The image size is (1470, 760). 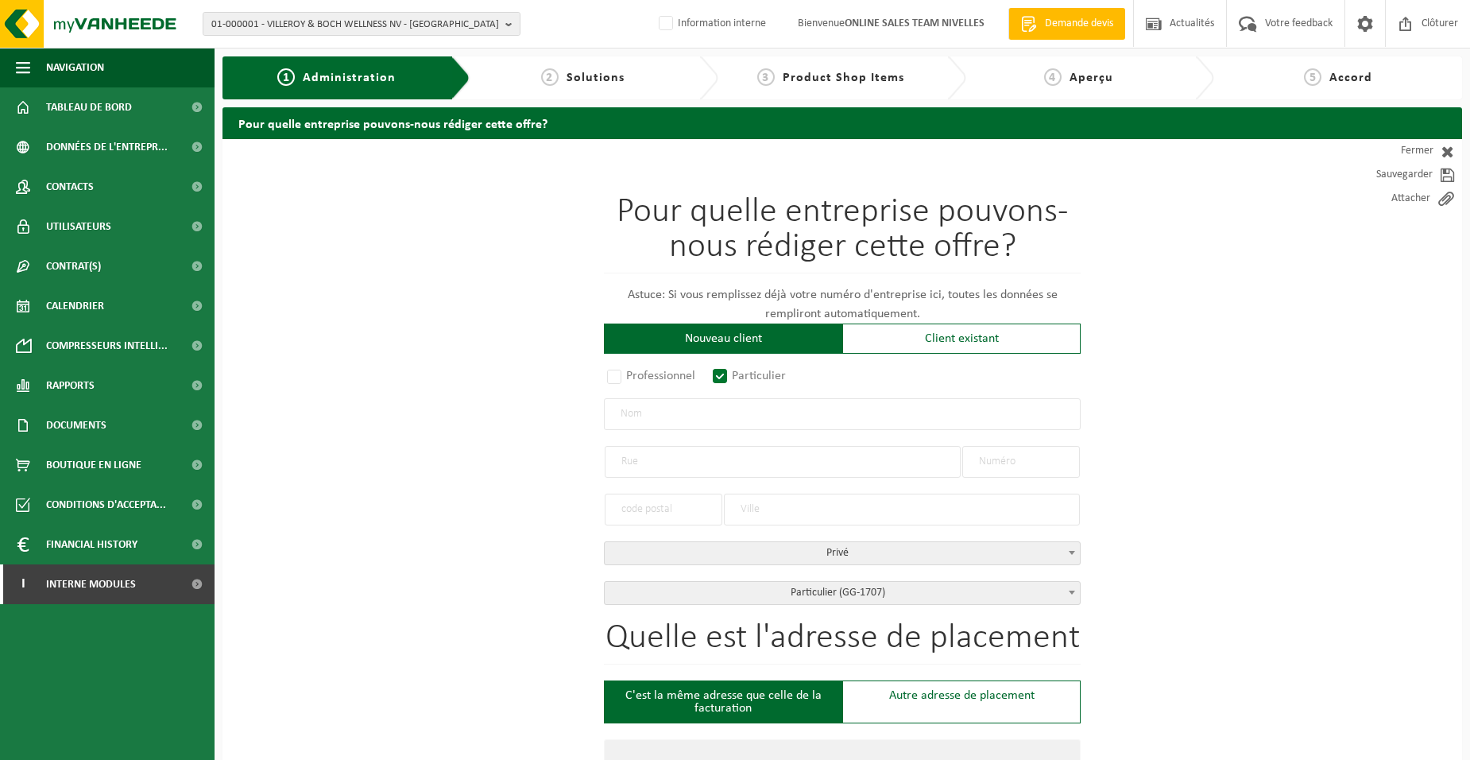 What do you see at coordinates (1066, 24) in the screenshot?
I see `a: Demande devis` at bounding box center [1066, 24].